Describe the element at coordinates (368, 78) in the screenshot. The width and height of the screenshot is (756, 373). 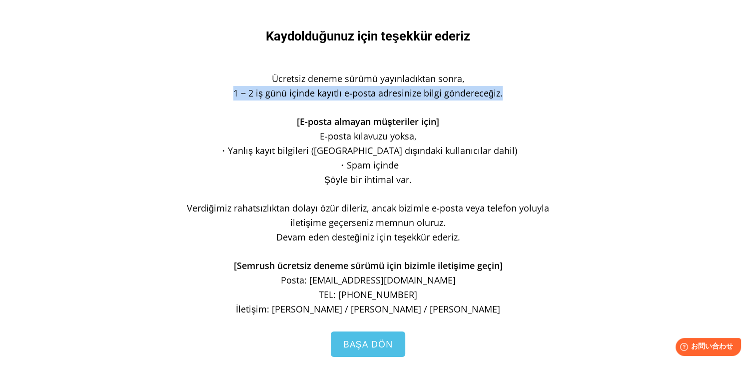
I see `span: Ücretsiz deneme sürümü yayınladıktan sonra,` at that location.